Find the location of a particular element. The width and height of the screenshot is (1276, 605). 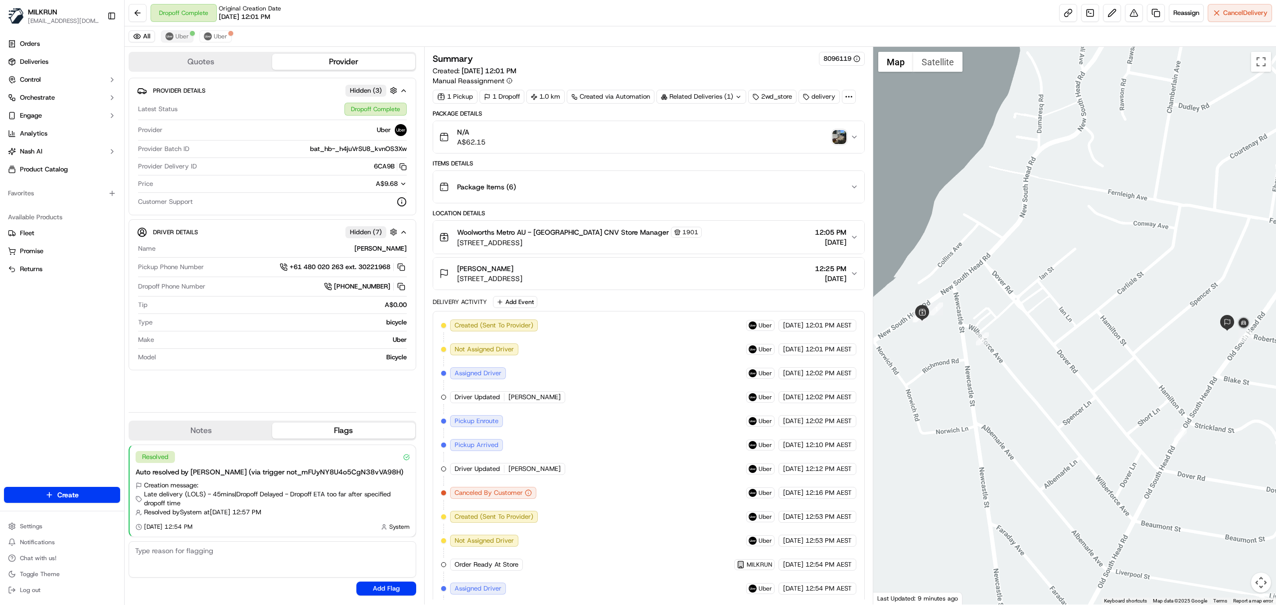

button: Provider is located at coordinates (343, 62).